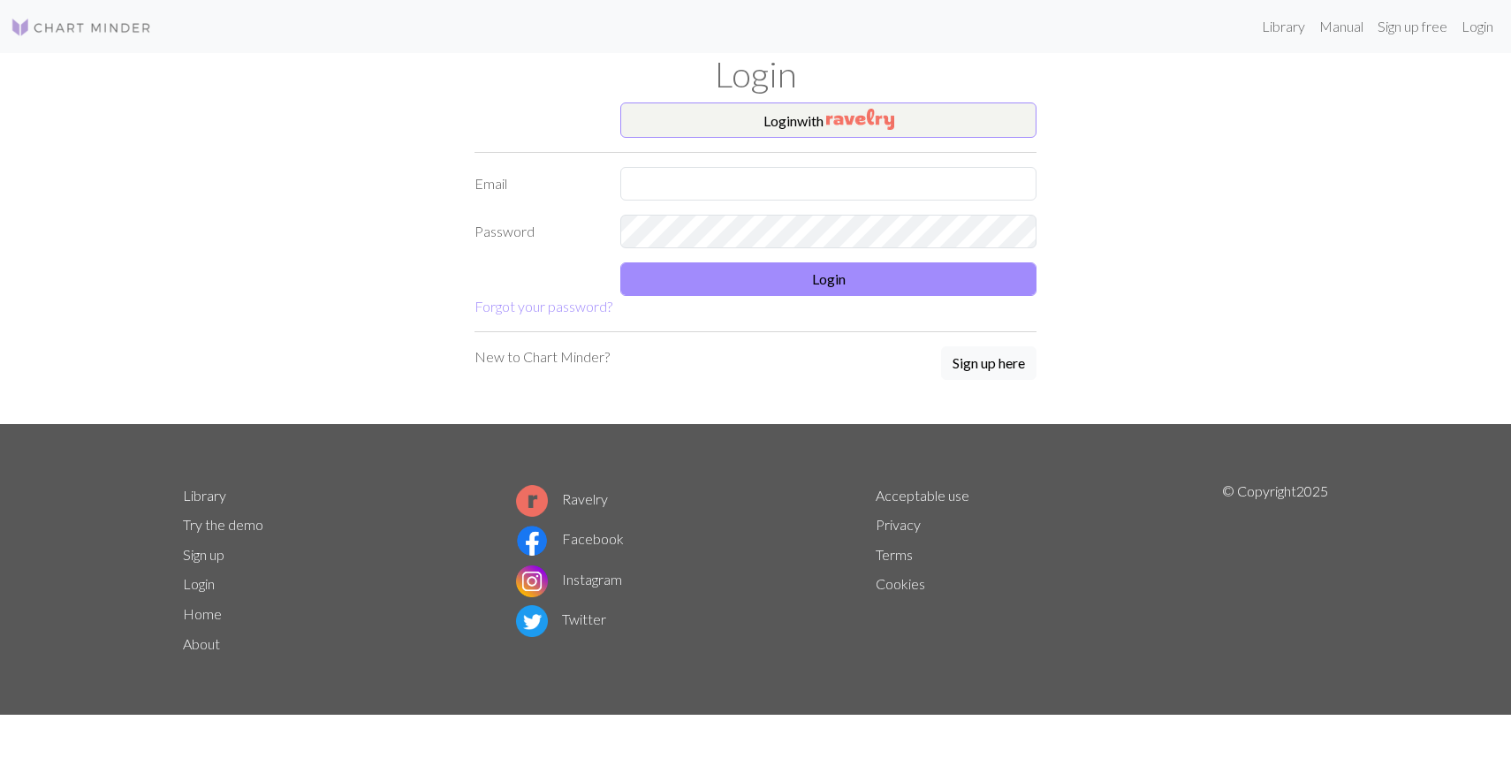 The image size is (1511, 781). I want to click on a: Sign up, so click(203, 554).